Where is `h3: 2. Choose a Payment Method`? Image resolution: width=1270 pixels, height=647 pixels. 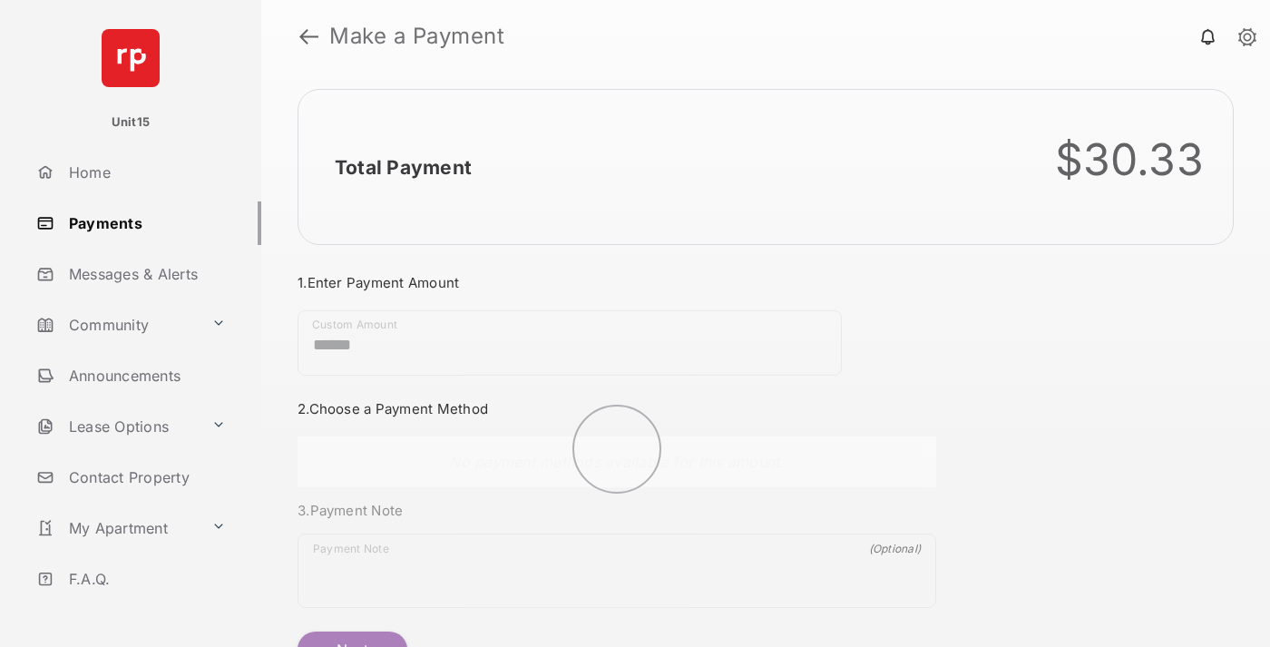 h3: 2. Choose a Payment Method is located at coordinates (617, 408).